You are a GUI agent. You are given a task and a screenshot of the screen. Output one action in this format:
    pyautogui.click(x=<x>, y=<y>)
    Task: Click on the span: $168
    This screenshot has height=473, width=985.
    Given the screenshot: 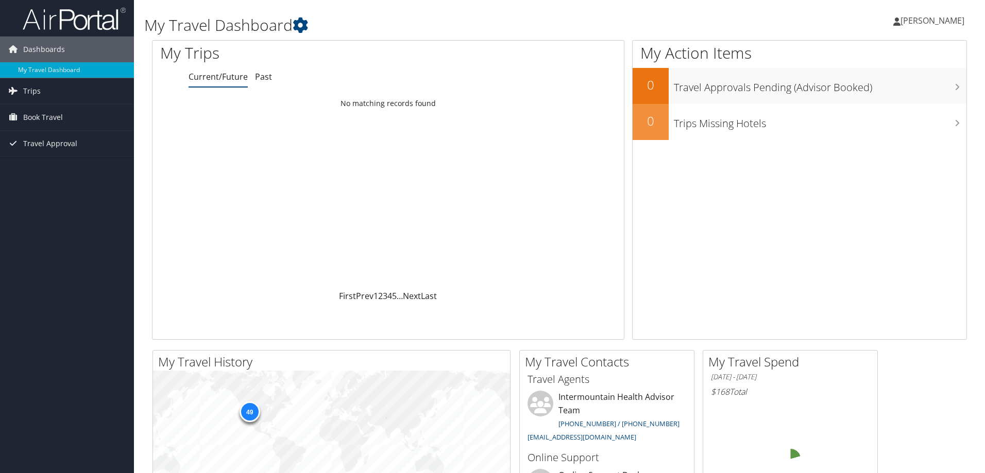 What is the action you would take?
    pyautogui.click(x=720, y=392)
    